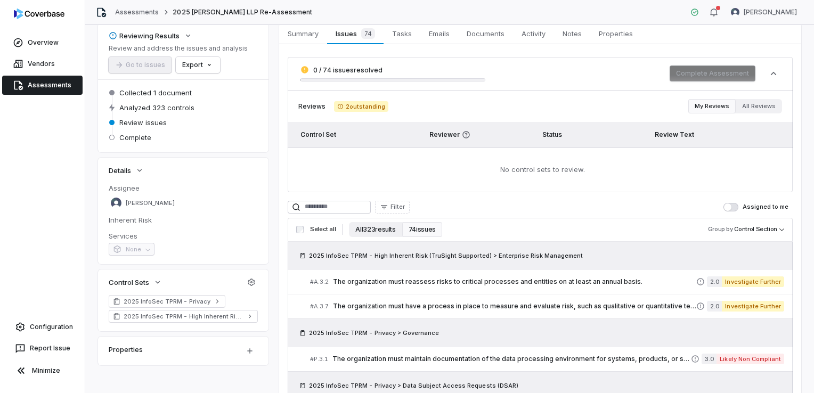 This screenshot has height=393, width=814. What do you see at coordinates (485, 34) in the screenshot?
I see `span: Documents` at bounding box center [485, 34].